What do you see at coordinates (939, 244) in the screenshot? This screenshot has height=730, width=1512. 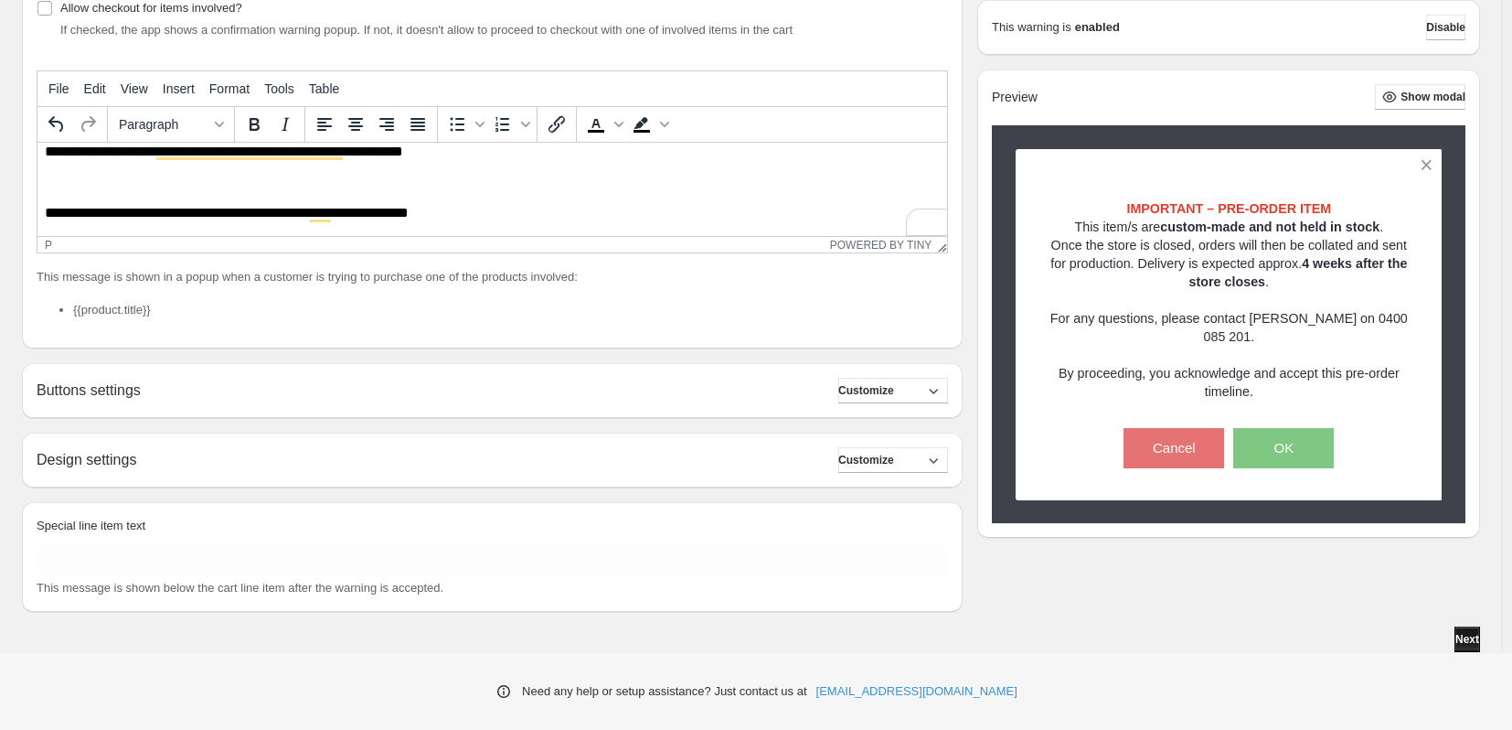 I see `div: Resize` at bounding box center [939, 244].